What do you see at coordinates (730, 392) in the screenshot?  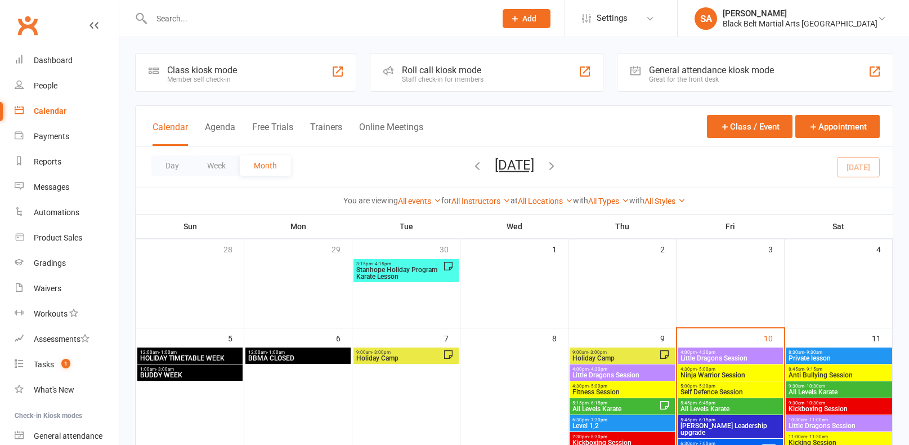 I see `span: Self Defence Session` at bounding box center [730, 392].